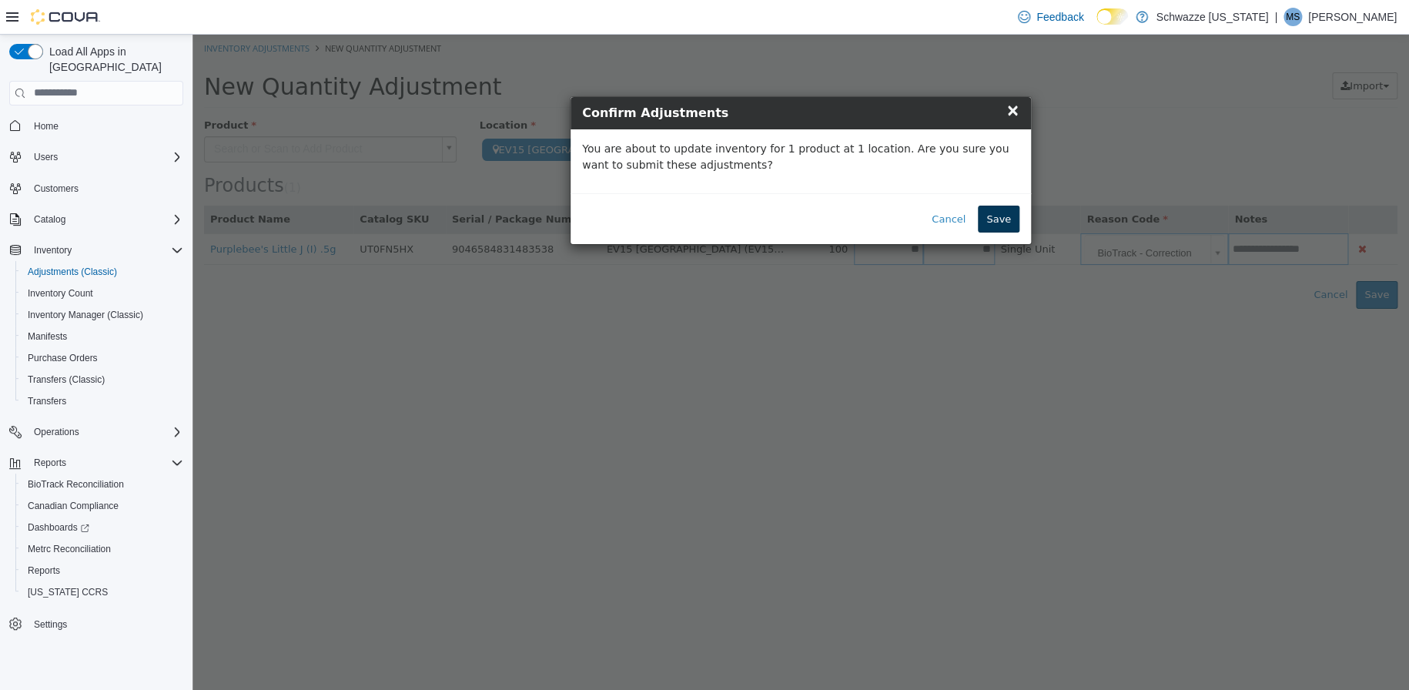 This screenshot has width=1409, height=690. What do you see at coordinates (60, 293) in the screenshot?
I see `a: Inventory Count` at bounding box center [60, 293].